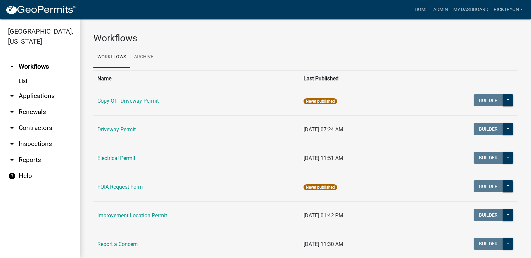 The width and height of the screenshot is (531, 258). Describe the element at coordinates (132, 216) in the screenshot. I see `a: Improvement Location Permit` at that location.